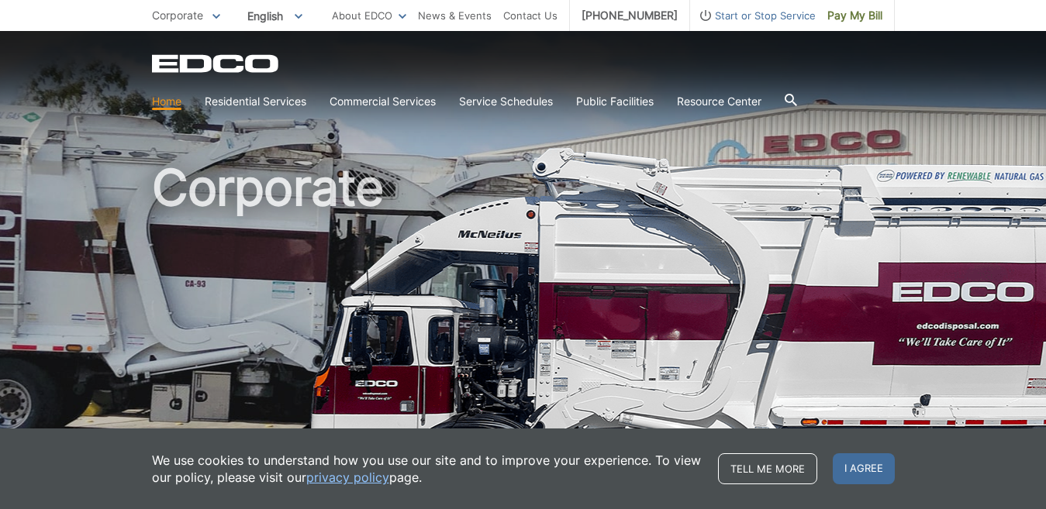  What do you see at coordinates (255, 102) in the screenshot?
I see `a: Residential Services` at bounding box center [255, 102].